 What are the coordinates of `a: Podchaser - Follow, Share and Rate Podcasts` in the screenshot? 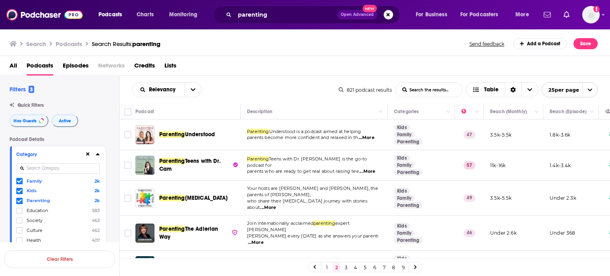 It's located at (44, 15).